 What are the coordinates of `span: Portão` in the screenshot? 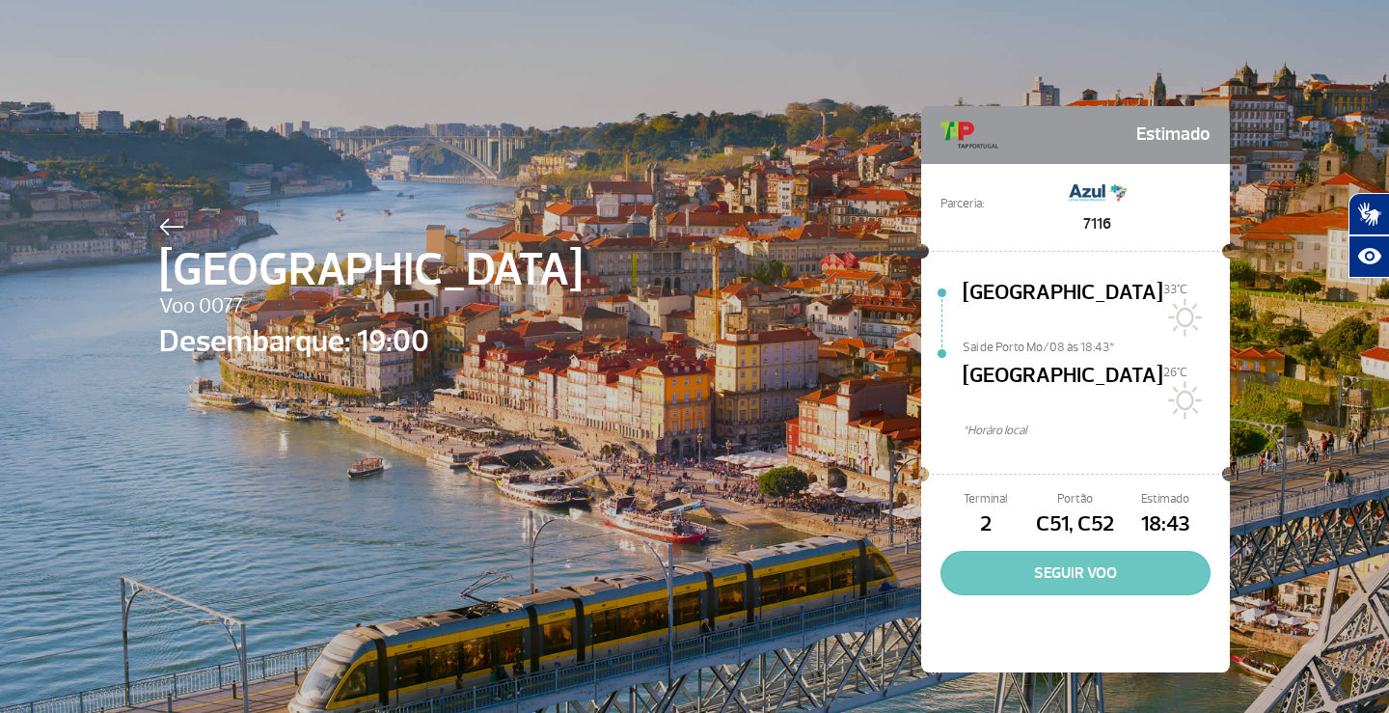 It's located at (1075, 499).